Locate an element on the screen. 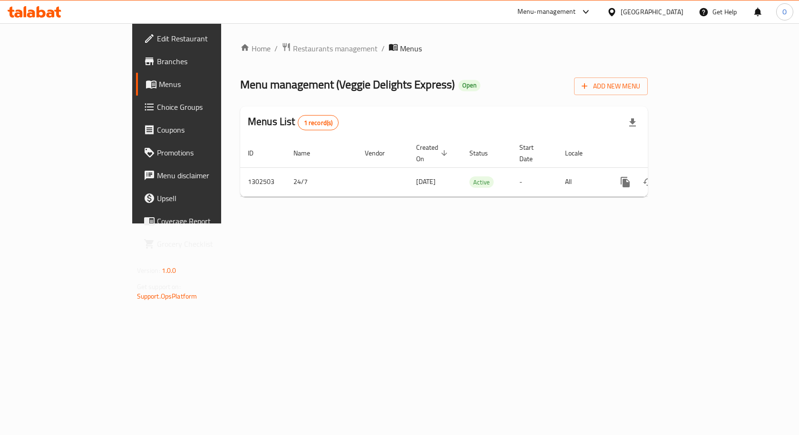 This screenshot has height=435, width=799. a: Restaurants management is located at coordinates (329, 48).